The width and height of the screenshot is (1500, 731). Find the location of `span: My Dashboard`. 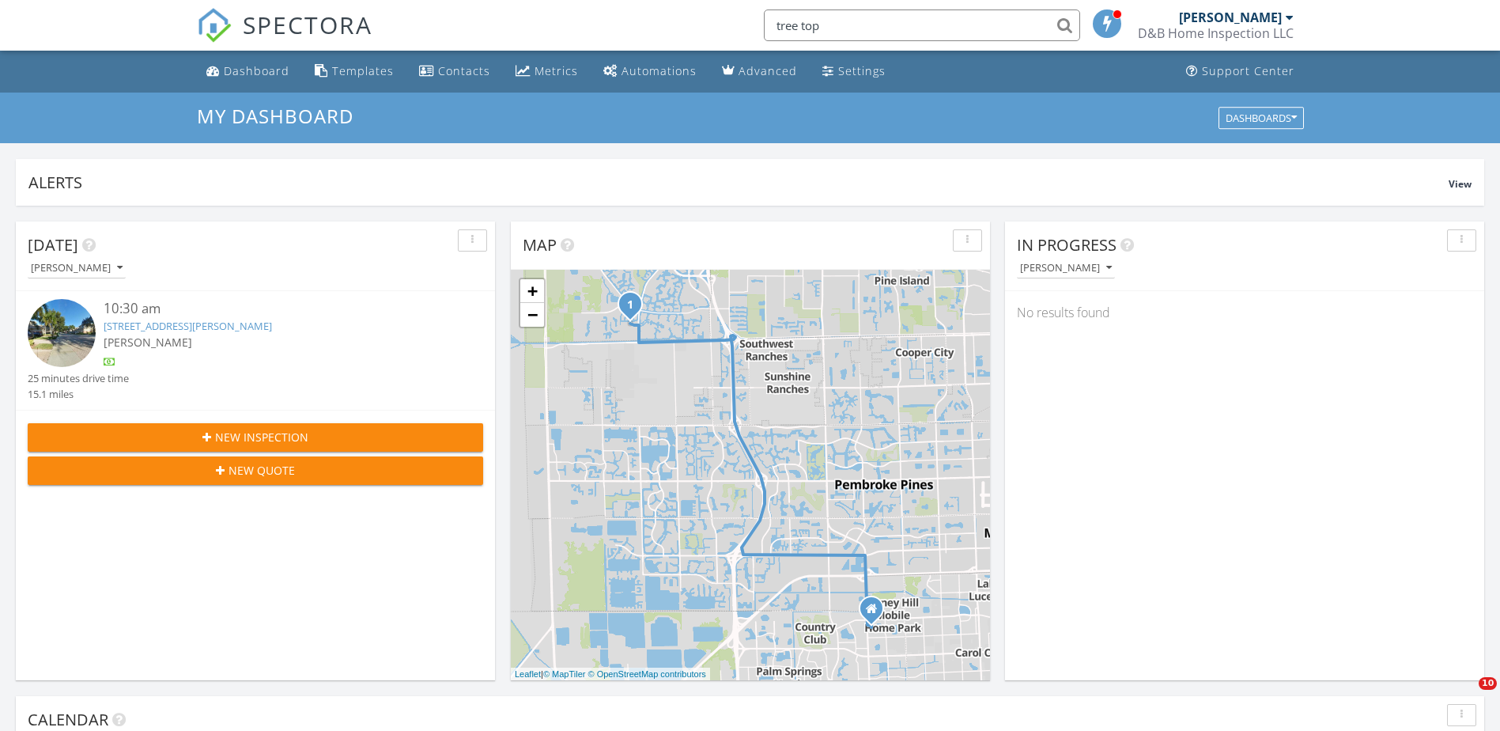

span: My Dashboard is located at coordinates (275, 115).